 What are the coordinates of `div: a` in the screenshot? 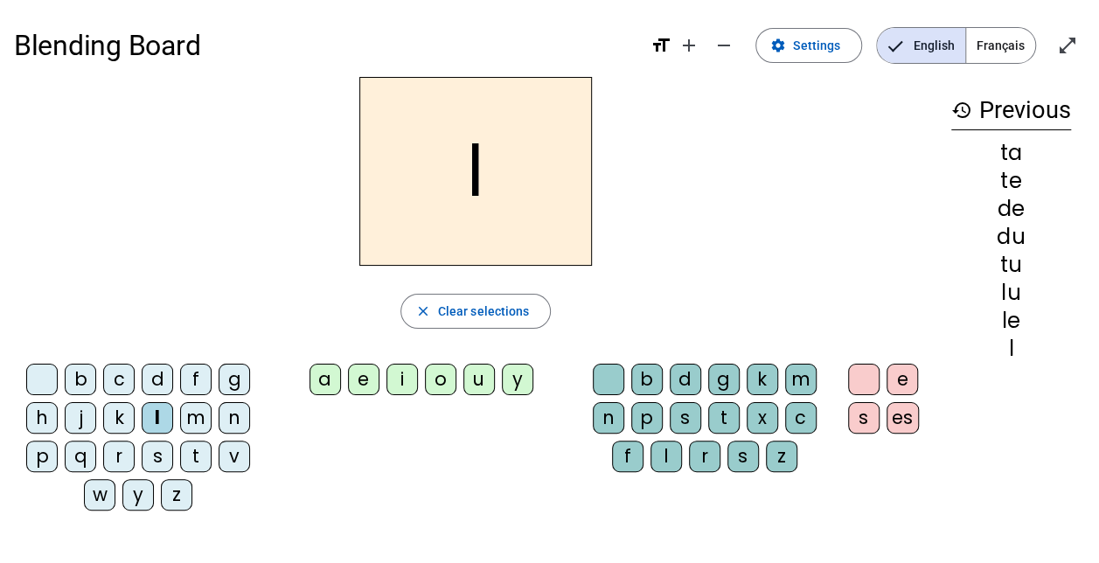 It's located at (325, 379).